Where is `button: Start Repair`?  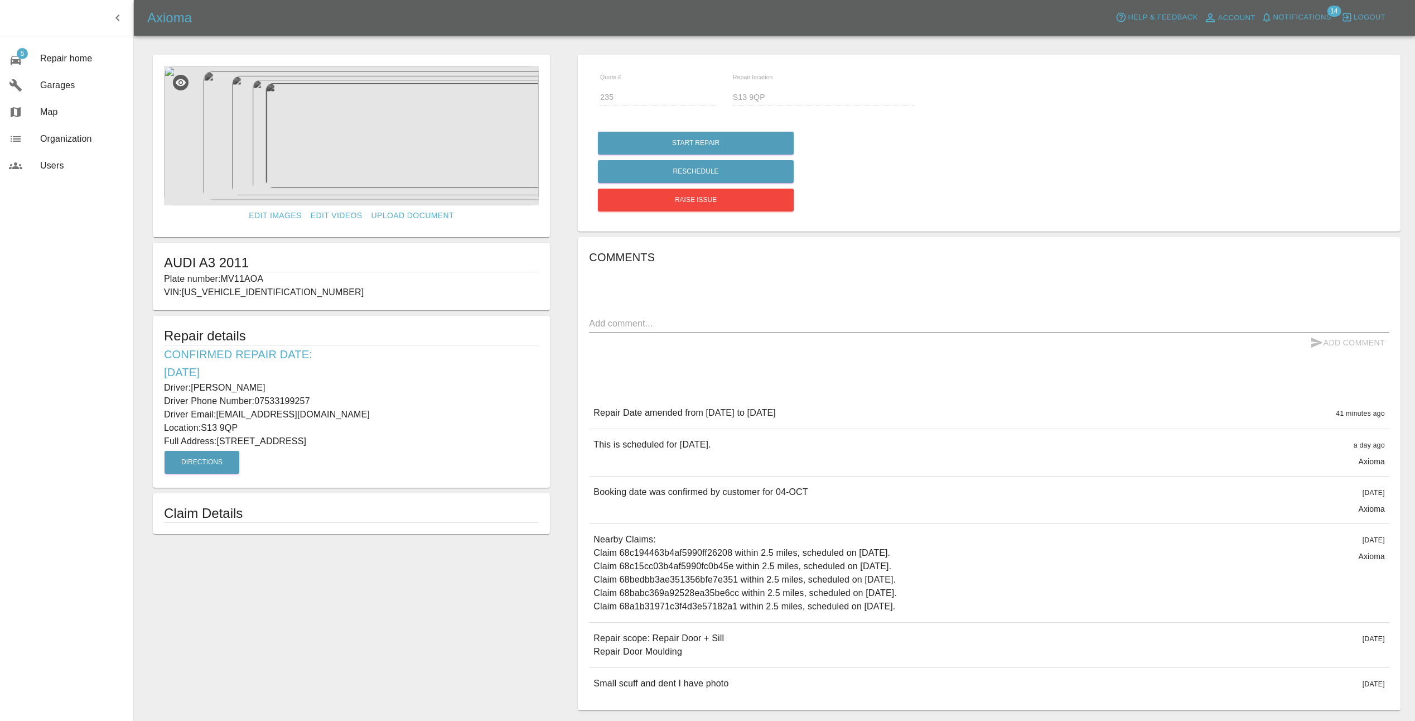 button: Start Repair is located at coordinates (696, 143).